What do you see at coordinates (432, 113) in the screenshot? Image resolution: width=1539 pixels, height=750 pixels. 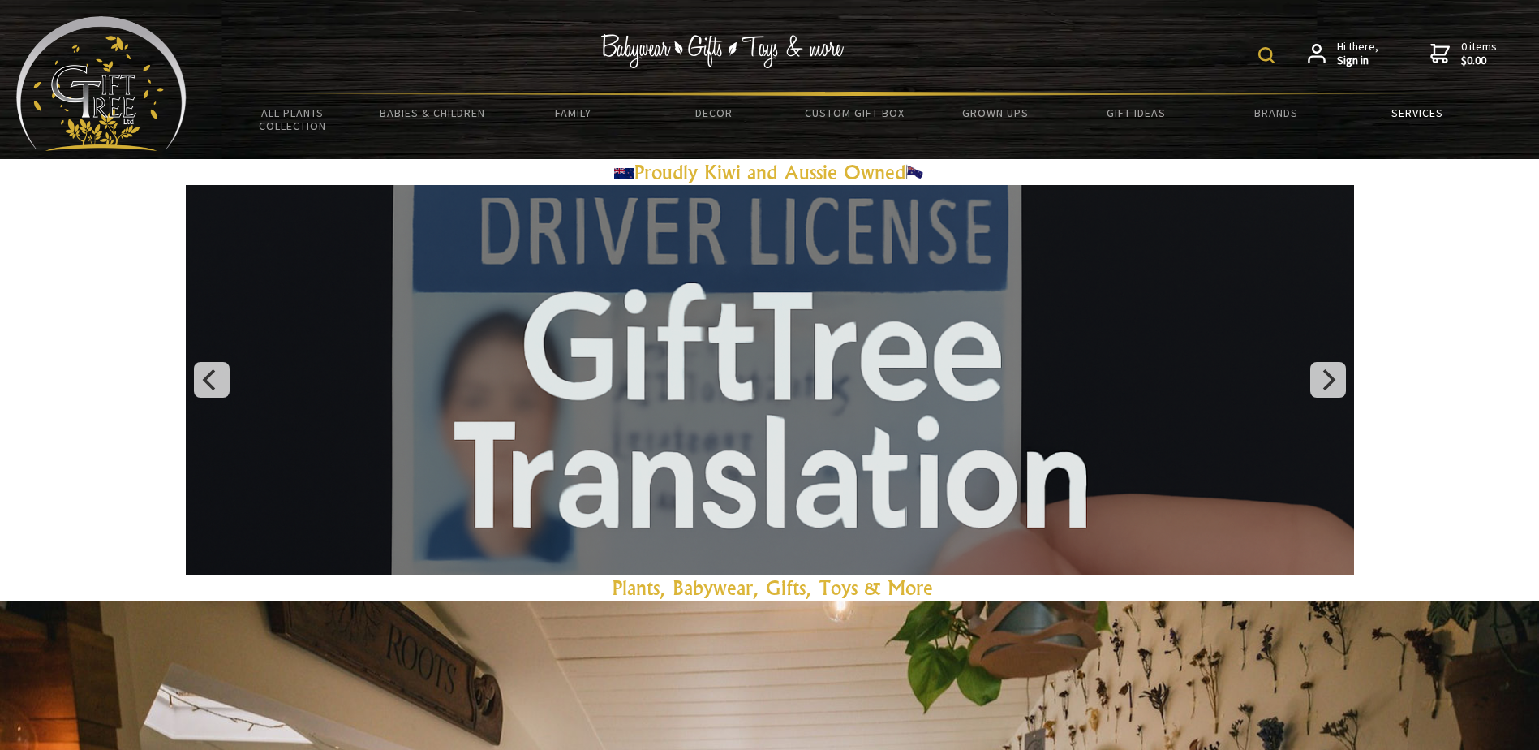 I see `a: Babies & Children` at bounding box center [432, 113].